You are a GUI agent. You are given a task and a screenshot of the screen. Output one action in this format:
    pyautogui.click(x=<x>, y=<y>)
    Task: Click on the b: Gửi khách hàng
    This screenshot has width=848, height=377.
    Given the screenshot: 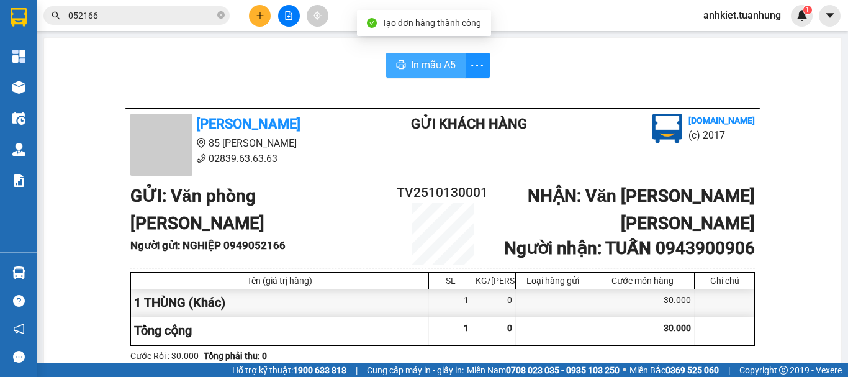 What is the action you would take?
    pyautogui.click(x=469, y=124)
    